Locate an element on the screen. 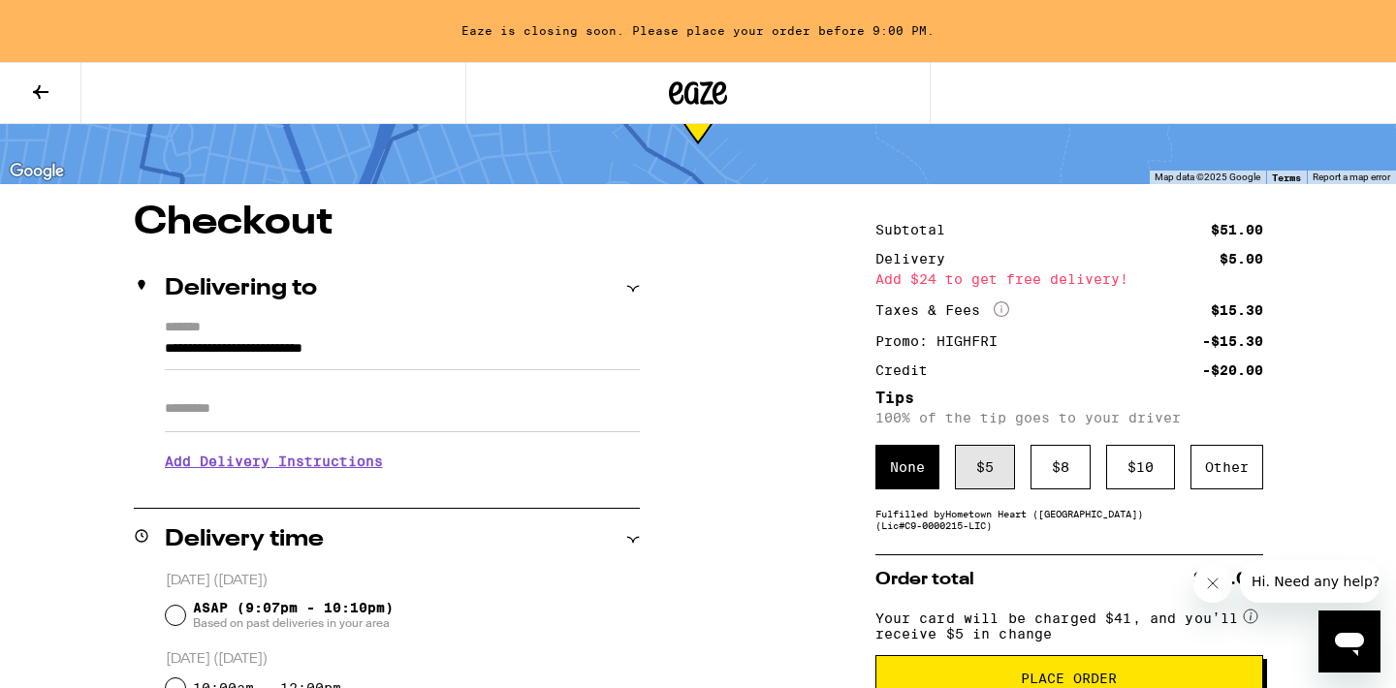 This screenshot has width=1396, height=688. a: Terms is located at coordinates (1287, 177).